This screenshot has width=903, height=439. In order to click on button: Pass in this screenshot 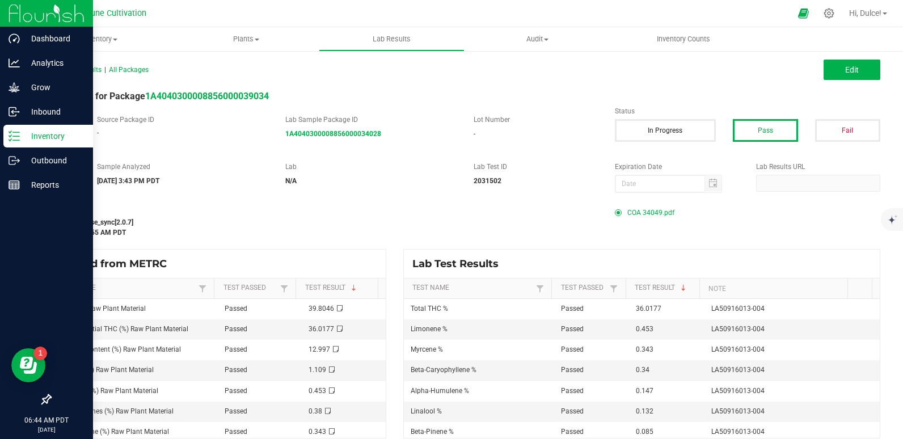, I will do `click(765, 130)`.